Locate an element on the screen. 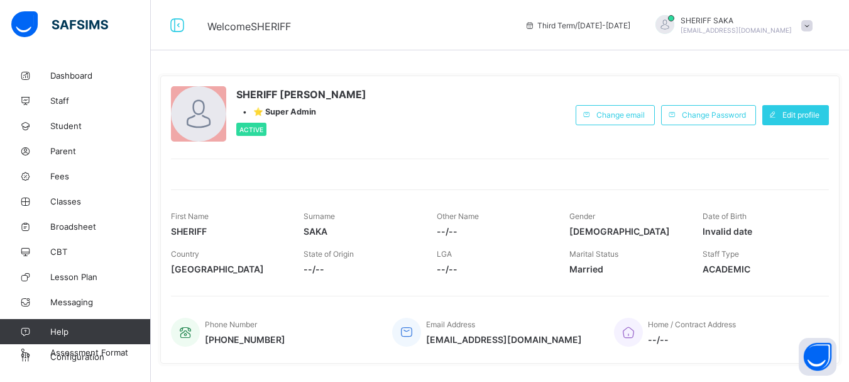 Image resolution: width=849 pixels, height=382 pixels. span: Surname is located at coordinates (319, 216).